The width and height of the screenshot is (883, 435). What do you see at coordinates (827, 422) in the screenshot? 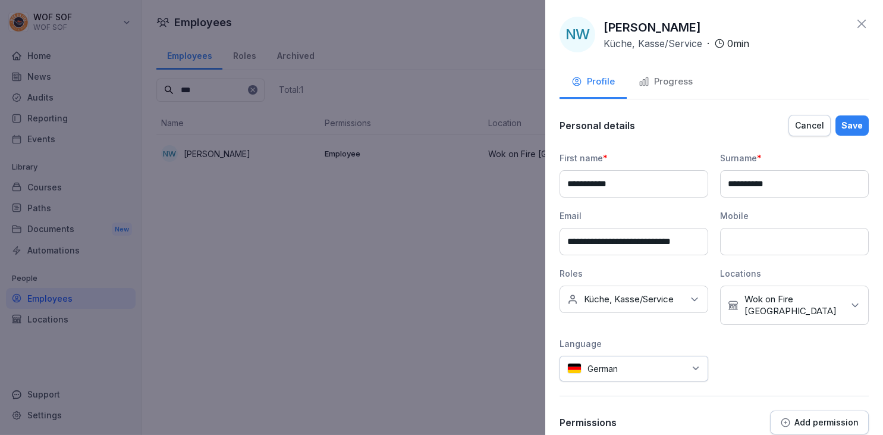
I see `p: Add permission` at bounding box center [827, 422].